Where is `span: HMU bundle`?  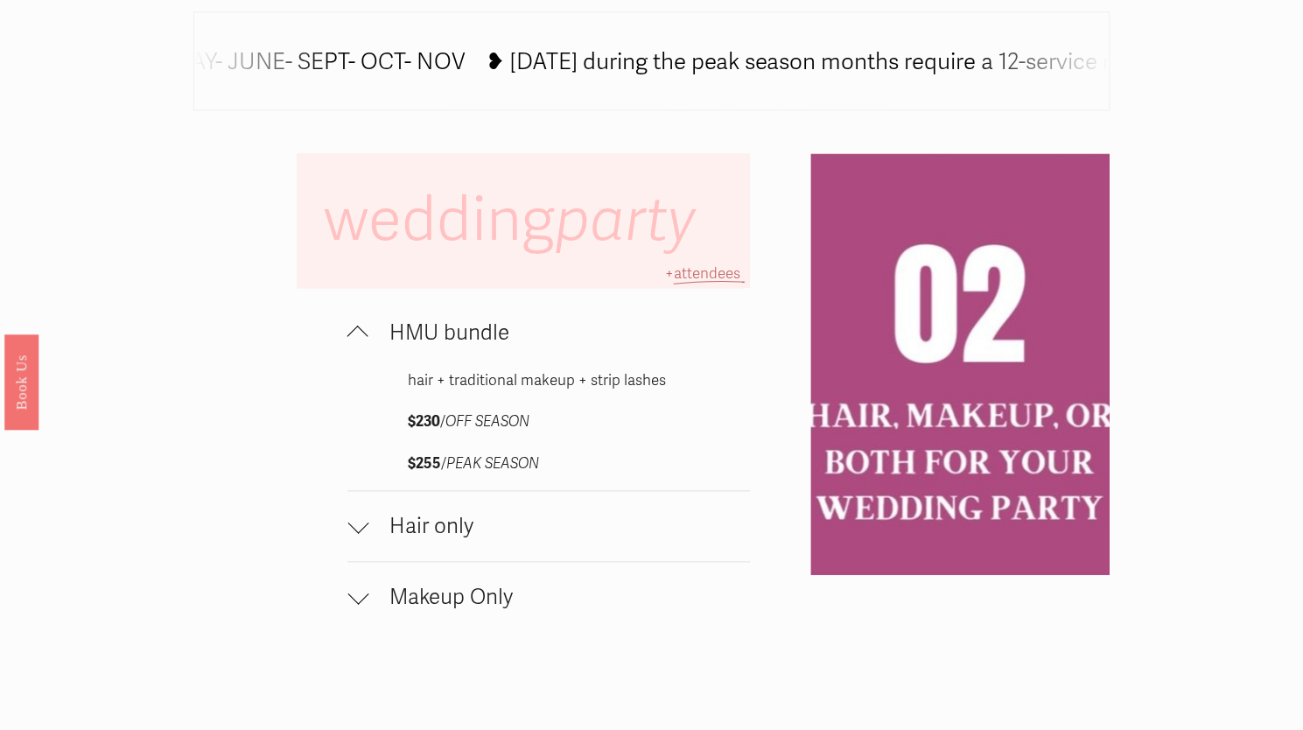
span: HMU bundle is located at coordinates (558, 333).